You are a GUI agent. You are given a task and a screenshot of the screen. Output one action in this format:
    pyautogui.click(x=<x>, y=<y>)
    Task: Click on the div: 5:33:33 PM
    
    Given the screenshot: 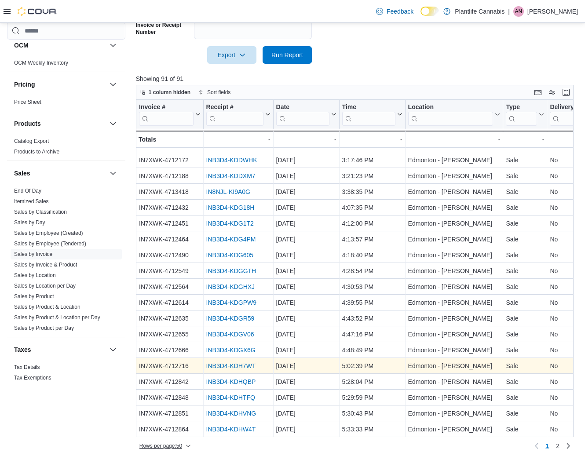 What is the action you would take?
    pyautogui.click(x=372, y=430)
    